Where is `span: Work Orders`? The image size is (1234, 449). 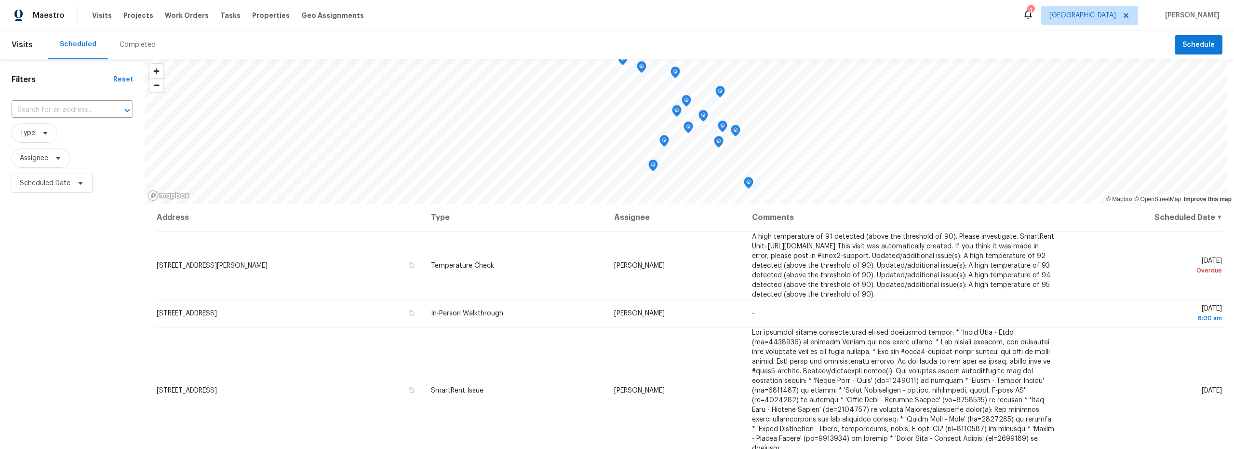
span: Work Orders is located at coordinates (187, 15).